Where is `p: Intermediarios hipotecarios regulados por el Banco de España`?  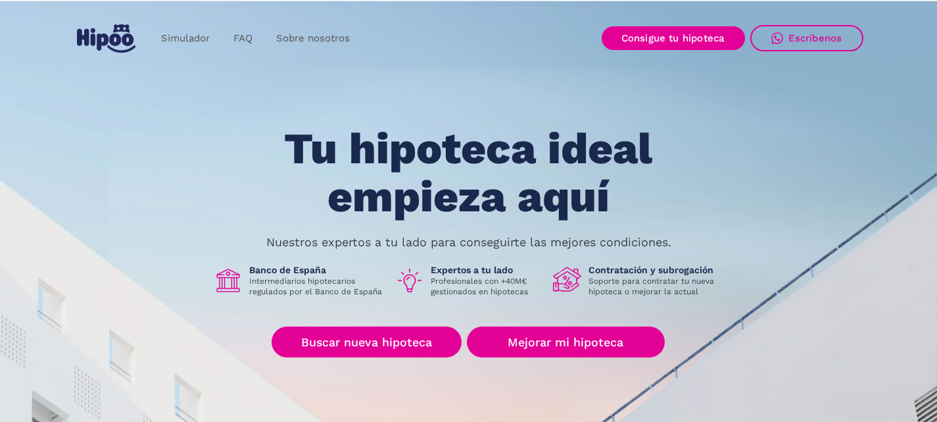 p: Intermediarios hipotecarios regulados por el Banco de España is located at coordinates (317, 286).